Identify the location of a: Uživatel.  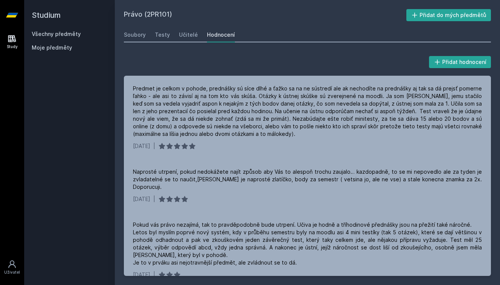
(12, 267).